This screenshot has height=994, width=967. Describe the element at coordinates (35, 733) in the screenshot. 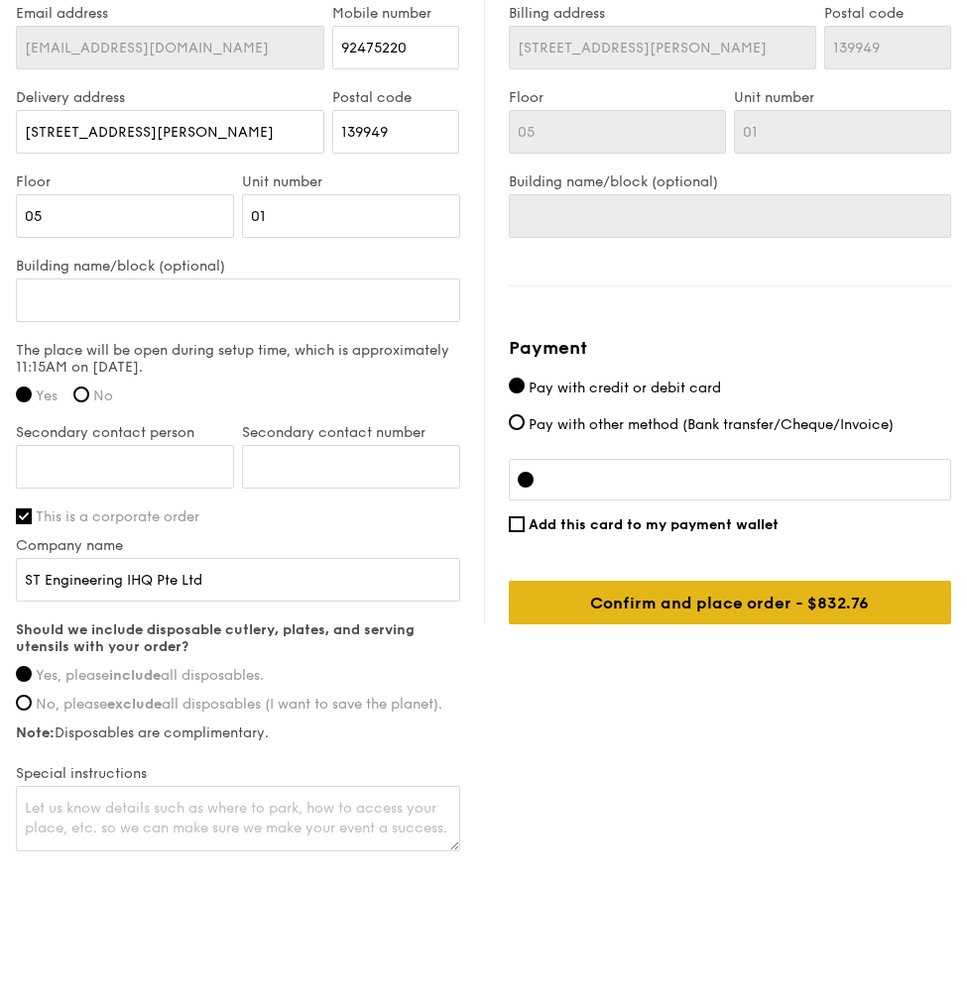

I see `strong: Note:` at that location.